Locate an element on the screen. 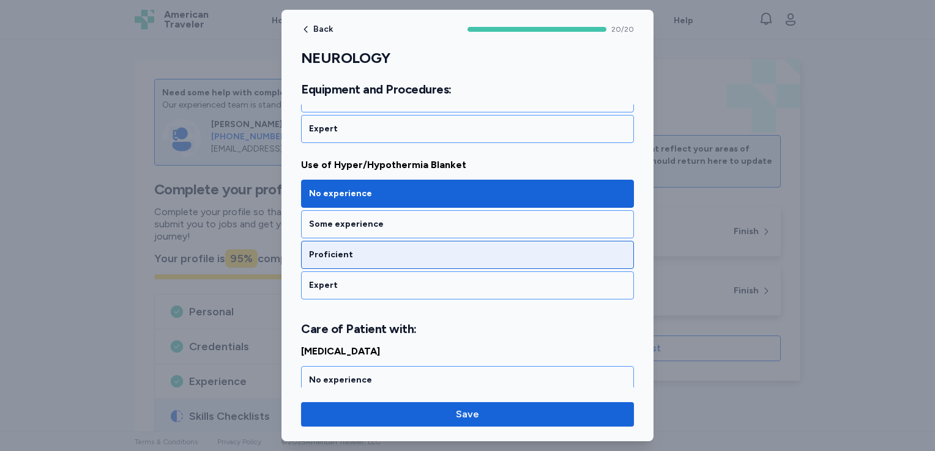 The width and height of the screenshot is (935, 451). h2: Care of Patient with: is located at coordinates (467, 329).